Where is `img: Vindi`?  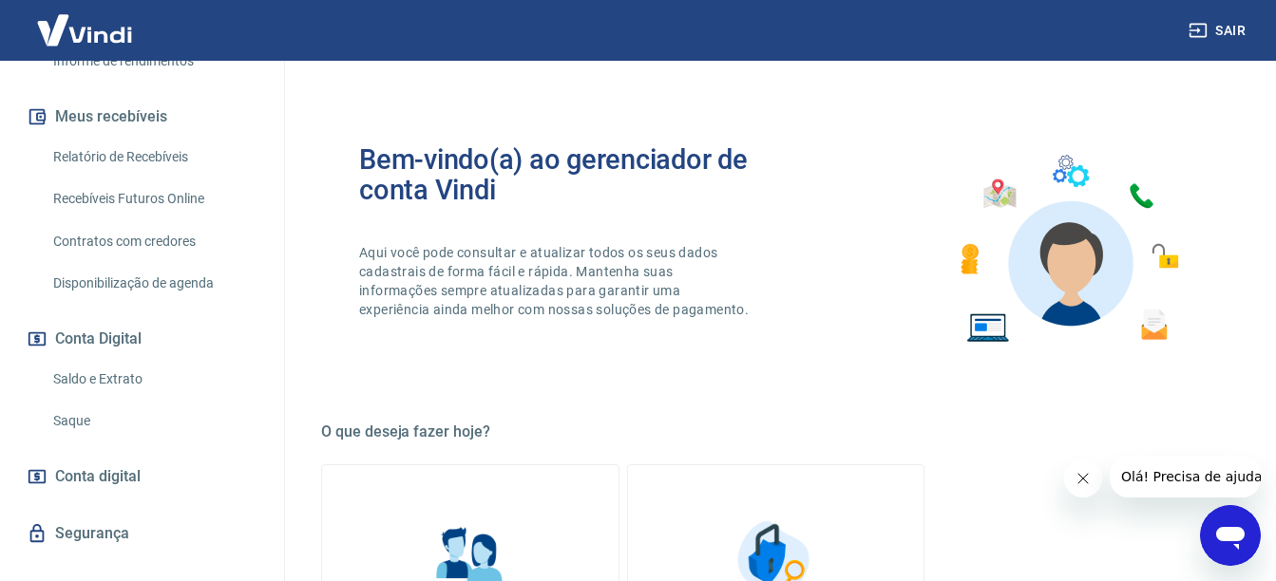
img: Vindi is located at coordinates (85, 29).